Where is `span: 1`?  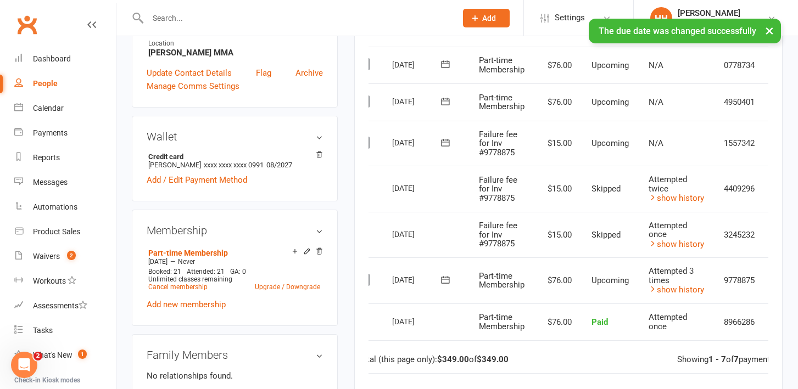
span: 1 is located at coordinates (82, 354).